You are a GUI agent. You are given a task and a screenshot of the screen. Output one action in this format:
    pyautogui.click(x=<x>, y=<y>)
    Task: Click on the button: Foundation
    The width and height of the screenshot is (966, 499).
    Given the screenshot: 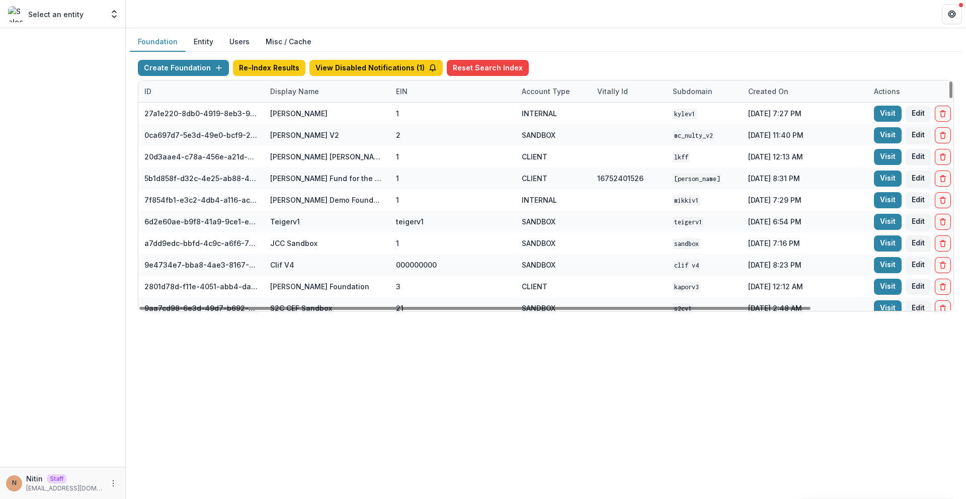 What is the action you would take?
    pyautogui.click(x=157, y=42)
    